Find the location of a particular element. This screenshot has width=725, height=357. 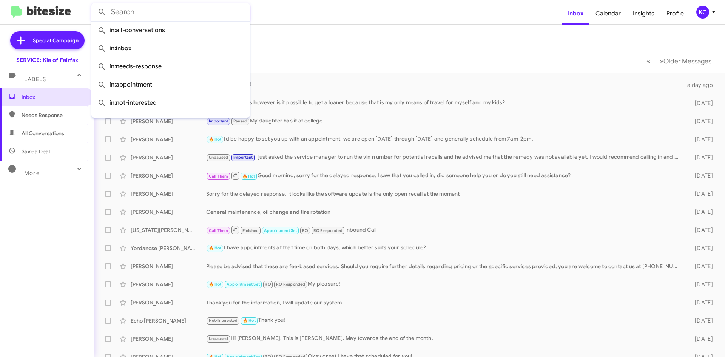

button: Previous is located at coordinates (648, 61).